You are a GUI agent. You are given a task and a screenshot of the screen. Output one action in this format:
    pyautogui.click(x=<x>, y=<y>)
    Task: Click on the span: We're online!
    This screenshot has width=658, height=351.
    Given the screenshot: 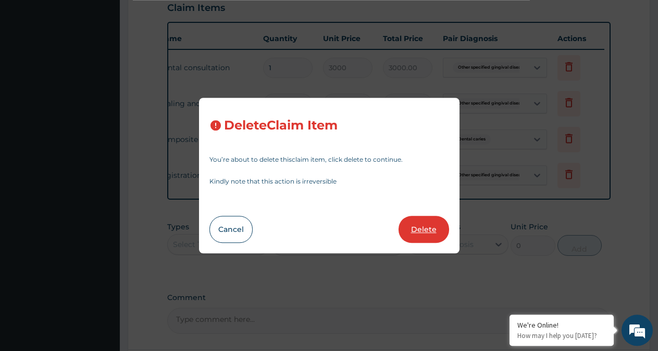 What is the action you would take?
    pyautogui.click(x=102, y=160)
    